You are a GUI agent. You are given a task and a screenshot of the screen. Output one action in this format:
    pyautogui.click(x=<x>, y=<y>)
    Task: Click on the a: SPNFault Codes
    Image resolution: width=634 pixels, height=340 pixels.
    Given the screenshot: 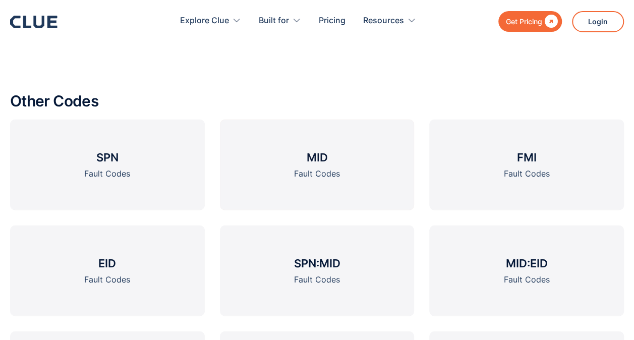 What is the action you would take?
    pyautogui.click(x=107, y=165)
    